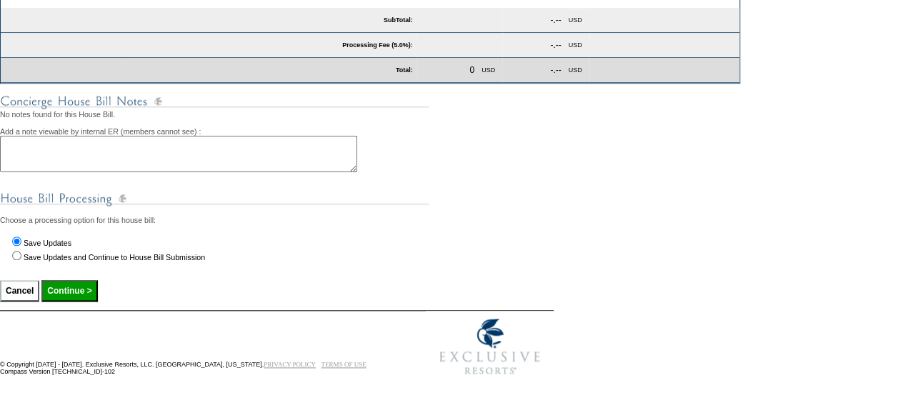 The width and height of the screenshot is (898, 403). Describe the element at coordinates (289, 365) in the screenshot. I see `a: PRIVACY POLICY` at that location.